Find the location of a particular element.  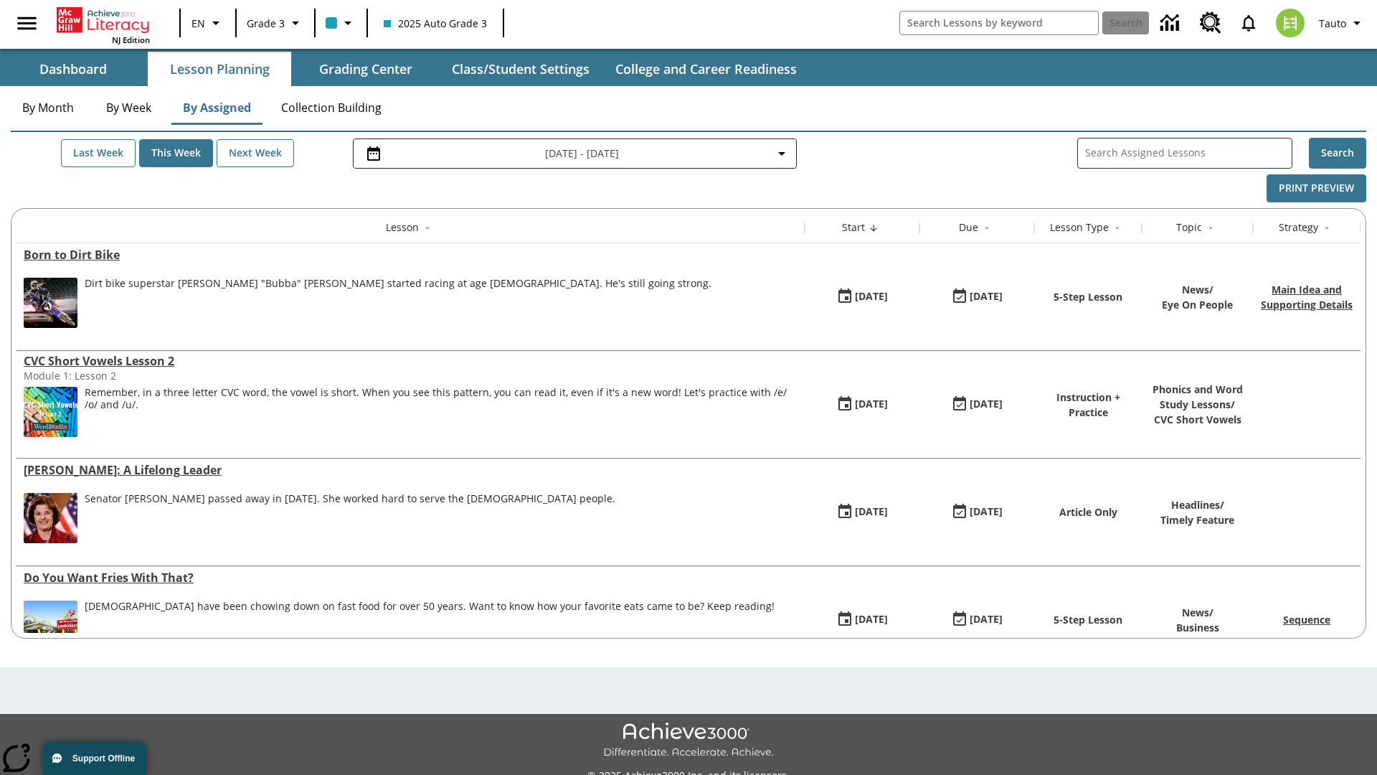

button: Next Week is located at coordinates (255, 153).